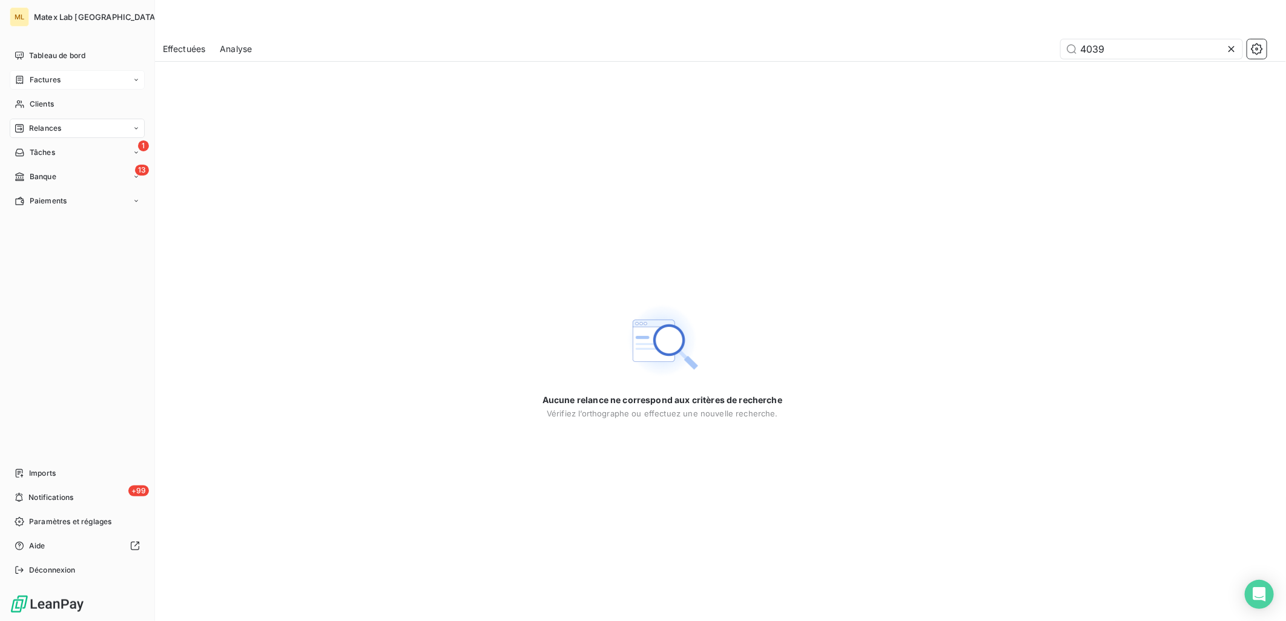 This screenshot has width=1286, height=621. What do you see at coordinates (37, 546) in the screenshot?
I see `span: Aide` at bounding box center [37, 546].